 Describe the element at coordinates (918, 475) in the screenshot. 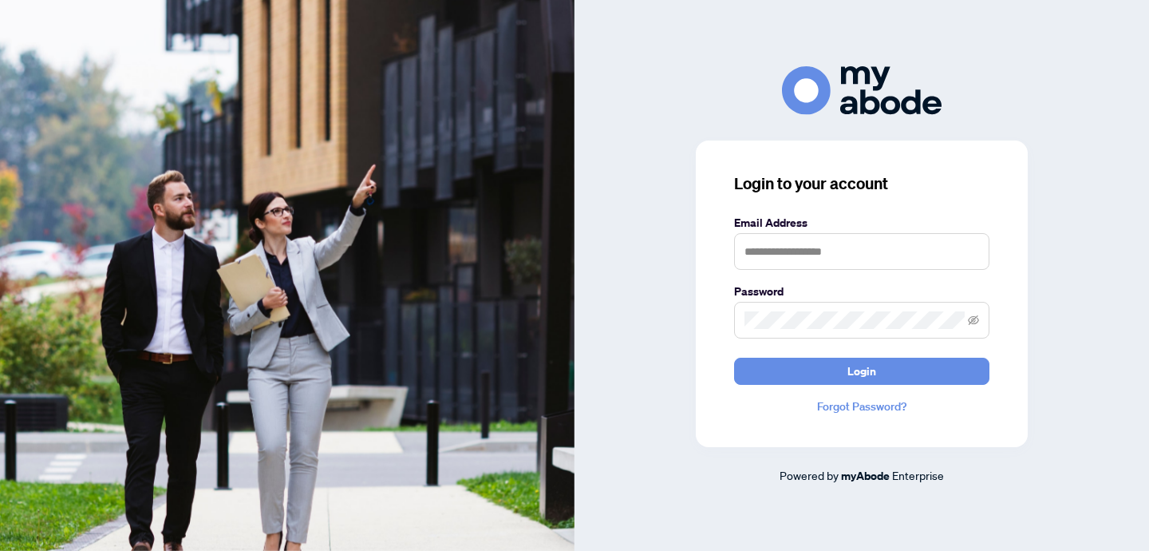

I see `span: Enterprise` at that location.